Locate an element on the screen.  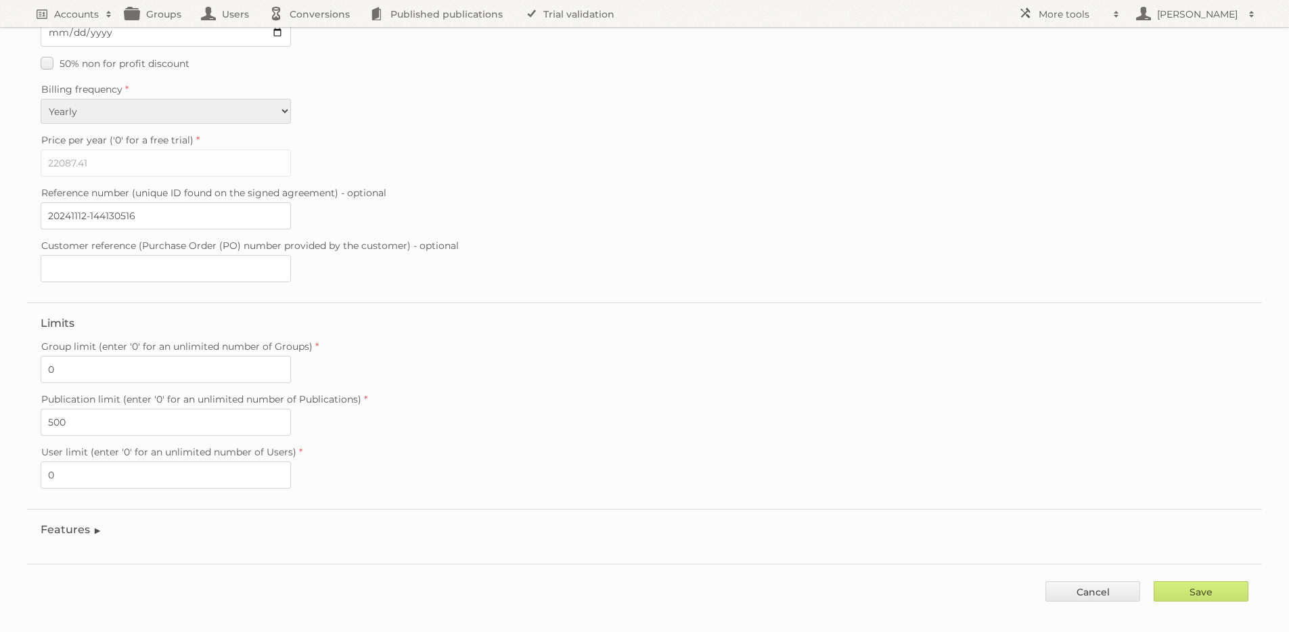
span: Reference number (unique ID found on the signed agreement) - optional is located at coordinates (214, 193).